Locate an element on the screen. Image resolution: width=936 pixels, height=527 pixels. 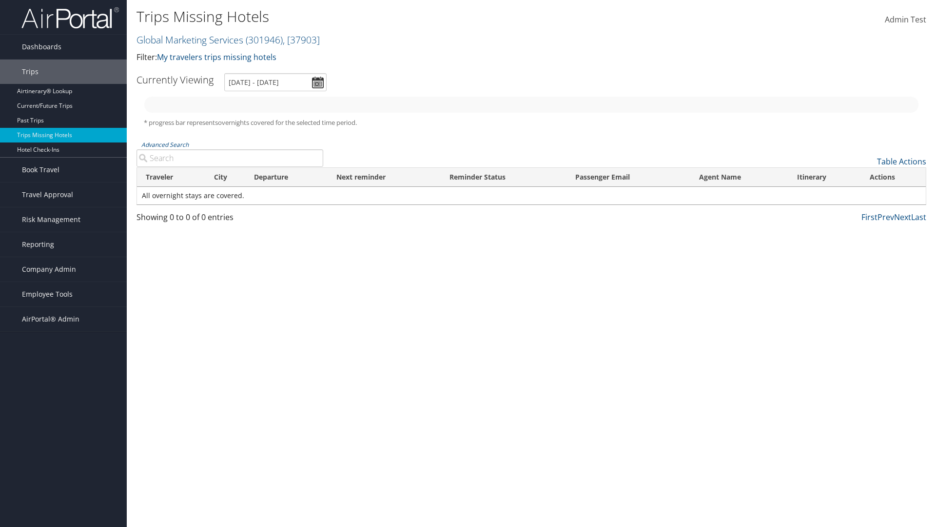
a: Advanced Search is located at coordinates (165, 144).